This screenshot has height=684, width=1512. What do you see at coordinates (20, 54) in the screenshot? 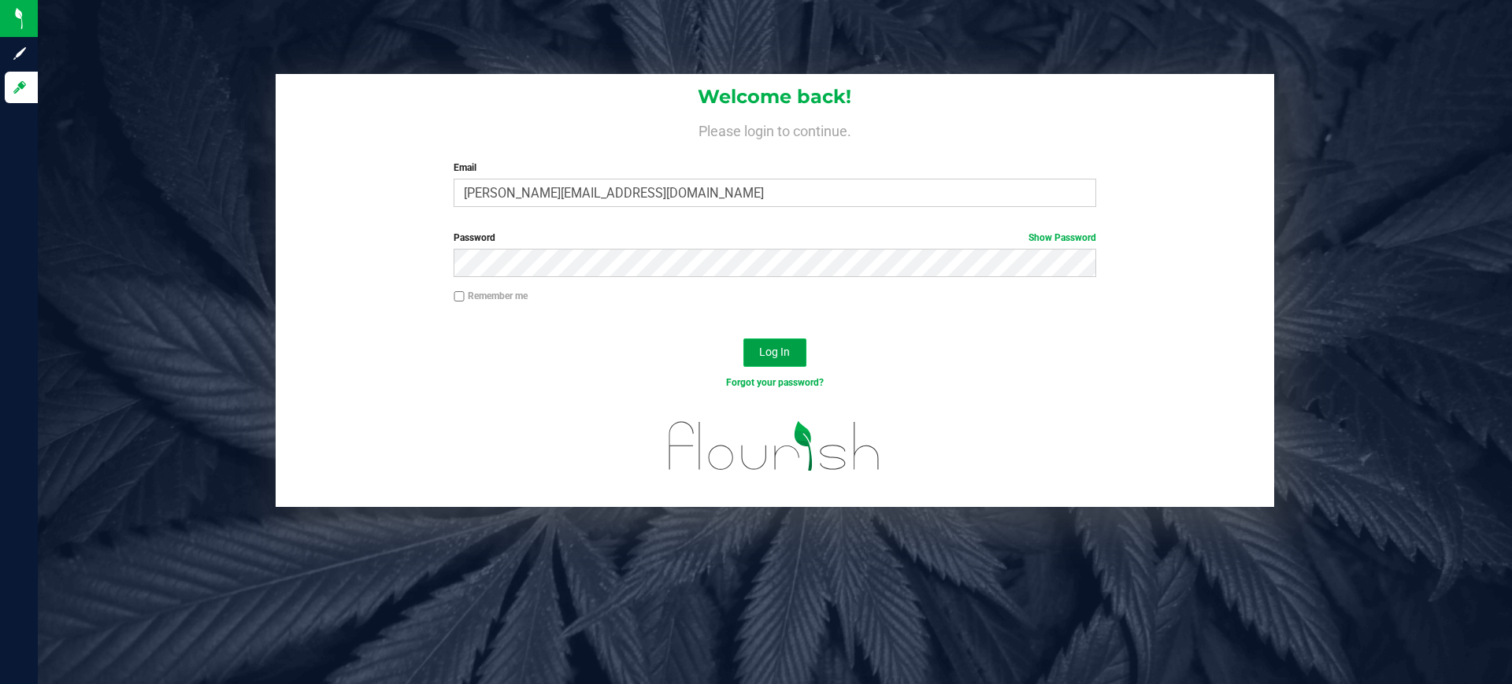
I see `inline-svg: Sign up` at bounding box center [20, 54].